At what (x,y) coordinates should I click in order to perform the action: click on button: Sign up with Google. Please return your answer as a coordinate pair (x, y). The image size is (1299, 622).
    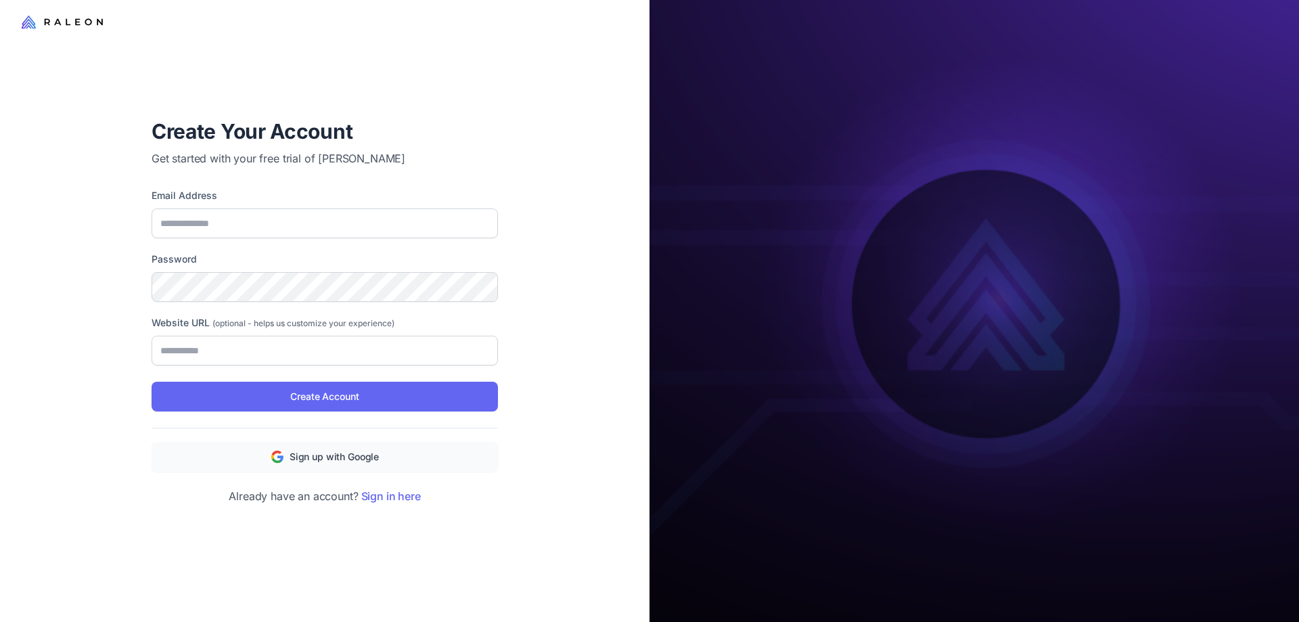
    Looking at the image, I should click on (325, 457).